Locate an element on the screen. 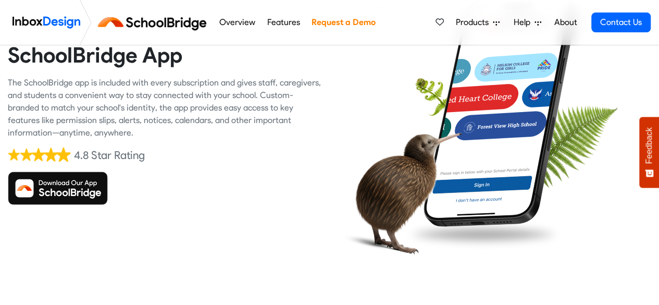 This screenshot has width=659, height=305. a: Overview is located at coordinates (237, 22).